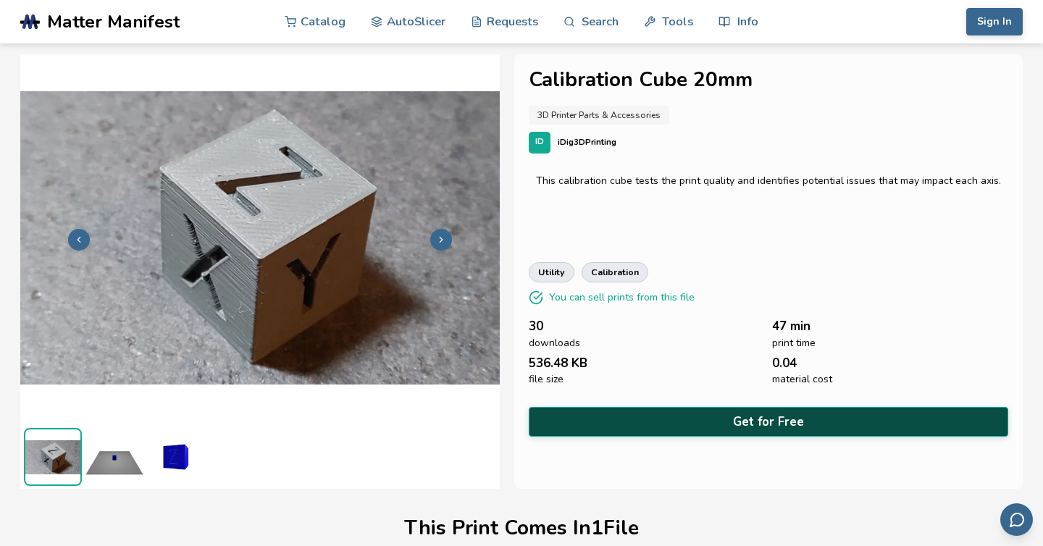 This screenshot has width=1043, height=546. Describe the element at coordinates (536, 326) in the screenshot. I see `span: 30` at that location.